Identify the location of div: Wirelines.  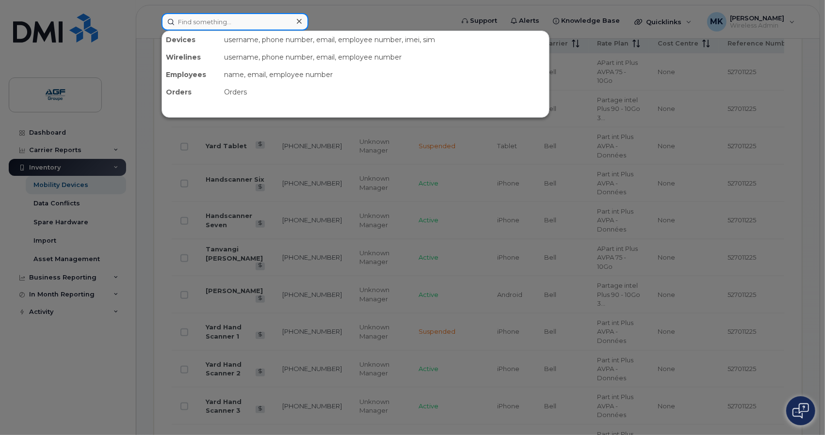
(191, 57).